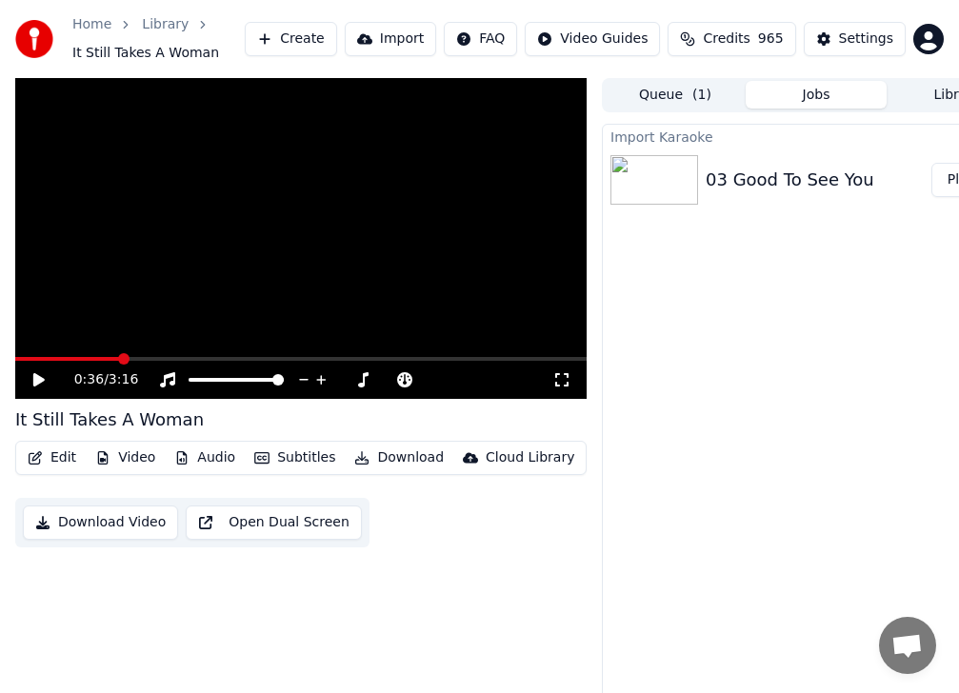 This screenshot has width=959, height=693. I want to click on div: Cloud Library, so click(529, 458).